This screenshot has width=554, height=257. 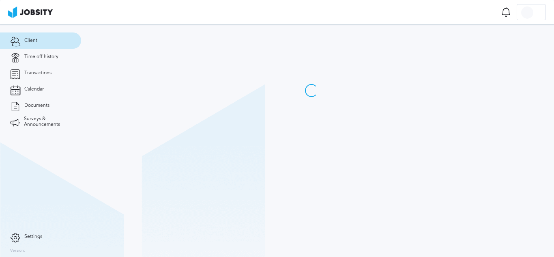 What do you see at coordinates (38, 73) in the screenshot?
I see `span: Transactions` at bounding box center [38, 73].